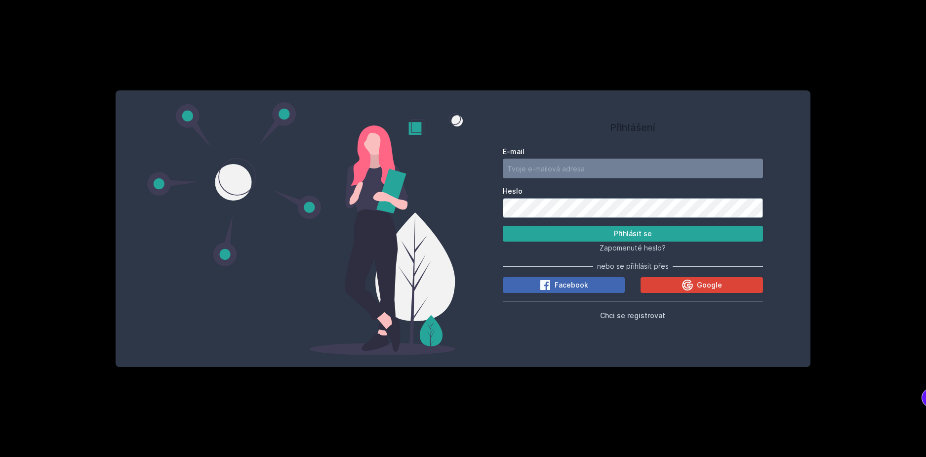 Image resolution: width=926 pixels, height=457 pixels. What do you see at coordinates (633, 247) in the screenshot?
I see `span: Zapomenuté heslo?` at bounding box center [633, 247].